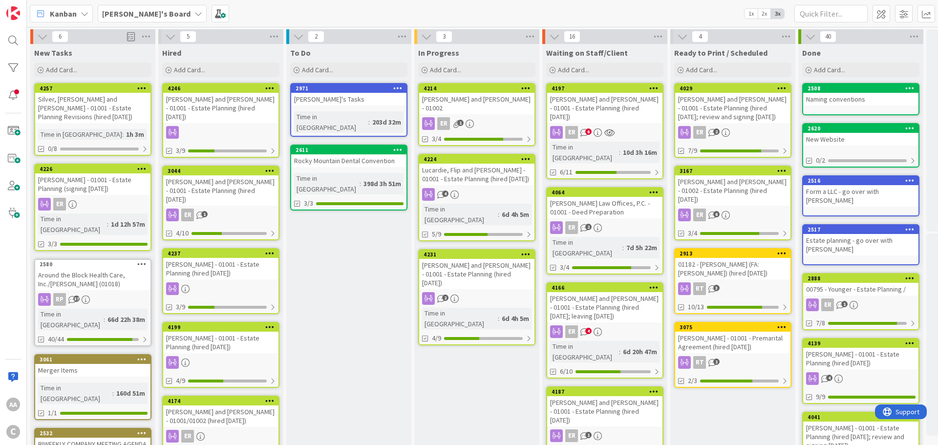 Image resolution: width=938 pixels, height=445 pixels. Describe the element at coordinates (700, 37) in the screenshot. I see `span: 4` at that location.